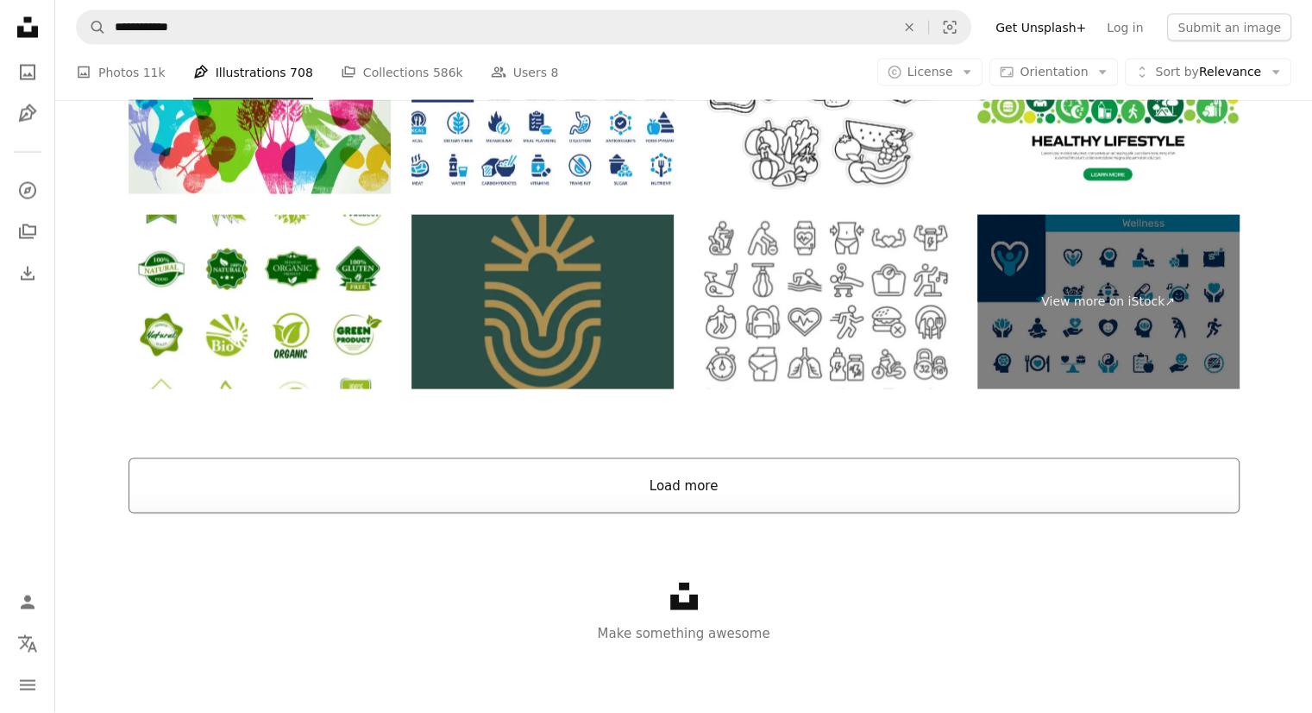  Describe the element at coordinates (950, 28) in the screenshot. I see `button: Visual search` at that location.